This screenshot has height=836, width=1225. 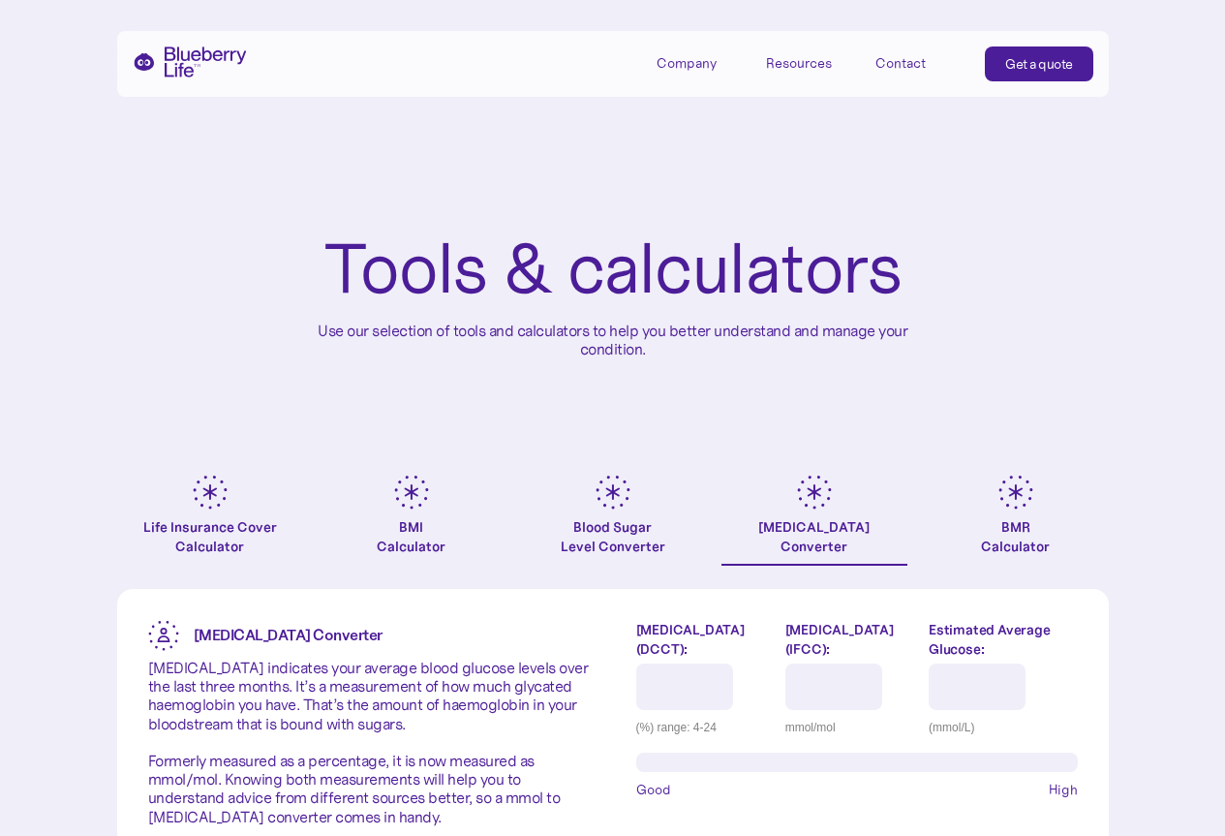 What do you see at coordinates (849, 727) in the screenshot?
I see `div: mmol/mol` at bounding box center [849, 727].